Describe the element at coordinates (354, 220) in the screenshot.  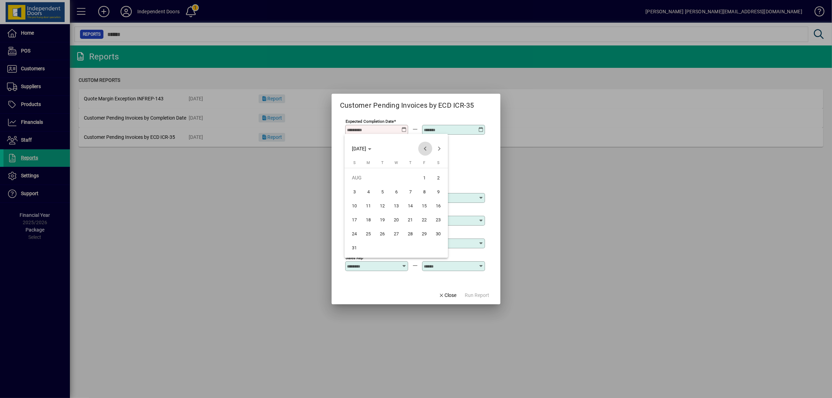
I see `span: 17` at that location.